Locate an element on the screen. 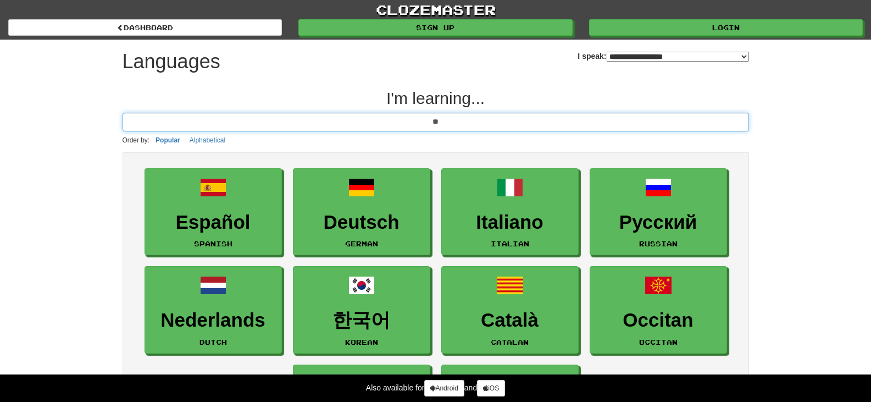  select: I speak: is located at coordinates (678, 57).